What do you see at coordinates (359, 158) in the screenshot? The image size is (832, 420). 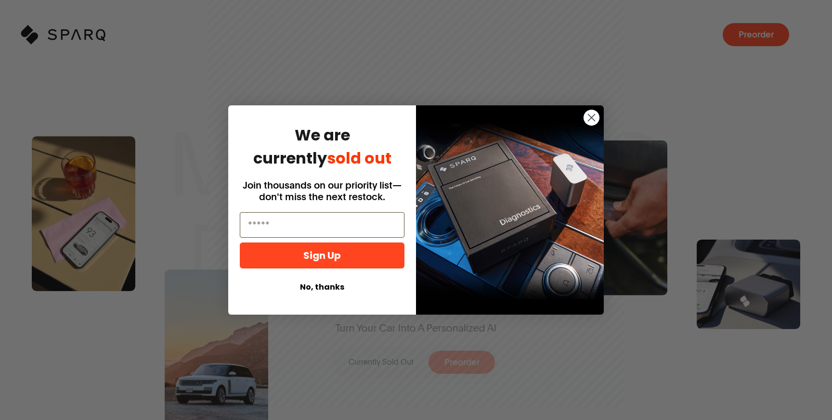 I see `span: sold out` at bounding box center [359, 158].